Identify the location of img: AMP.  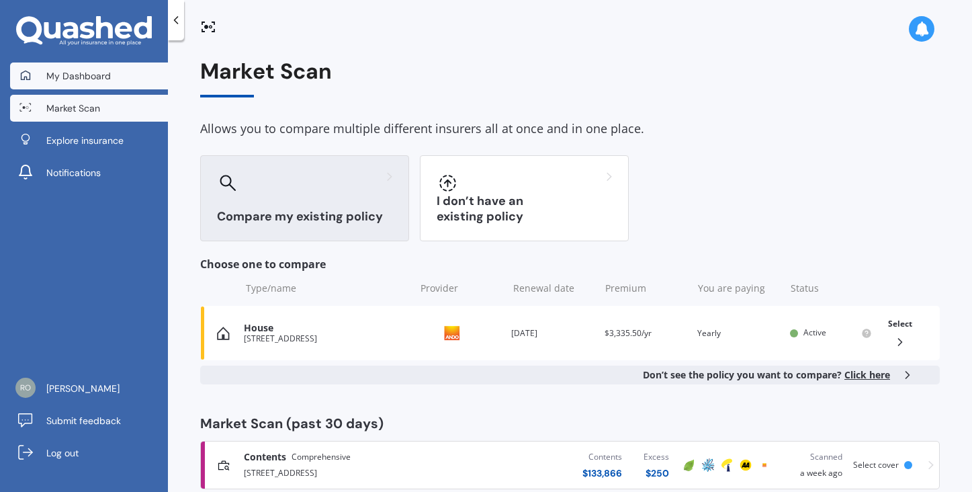
(708, 465).